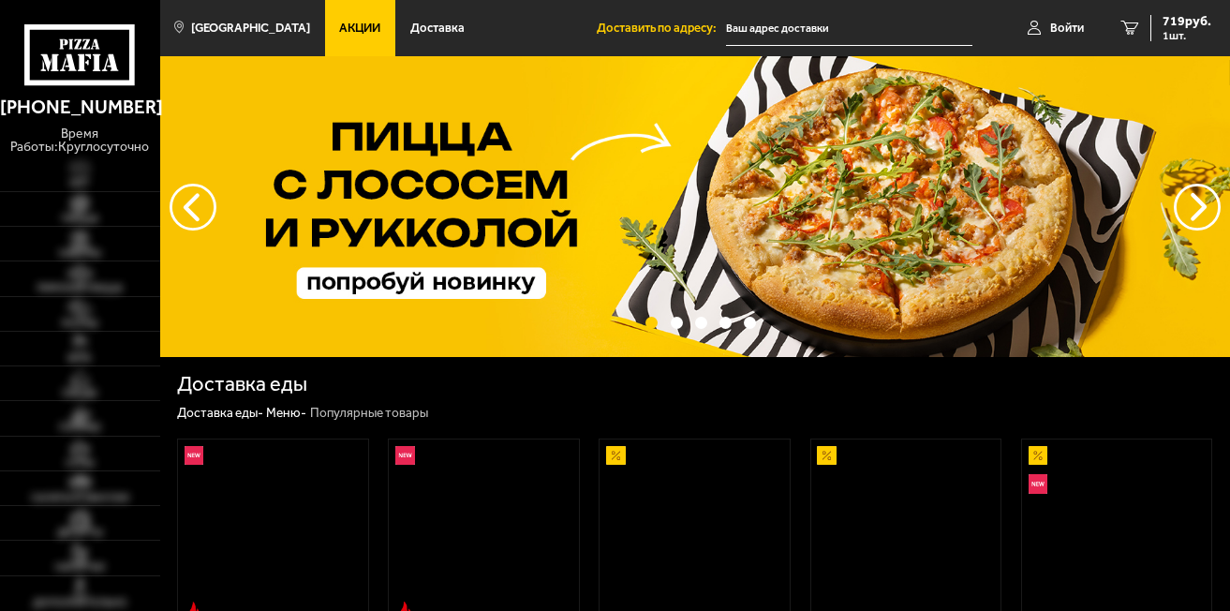 Image resolution: width=1230 pixels, height=611 pixels. I want to click on div: Популярные товары, so click(369, 413).